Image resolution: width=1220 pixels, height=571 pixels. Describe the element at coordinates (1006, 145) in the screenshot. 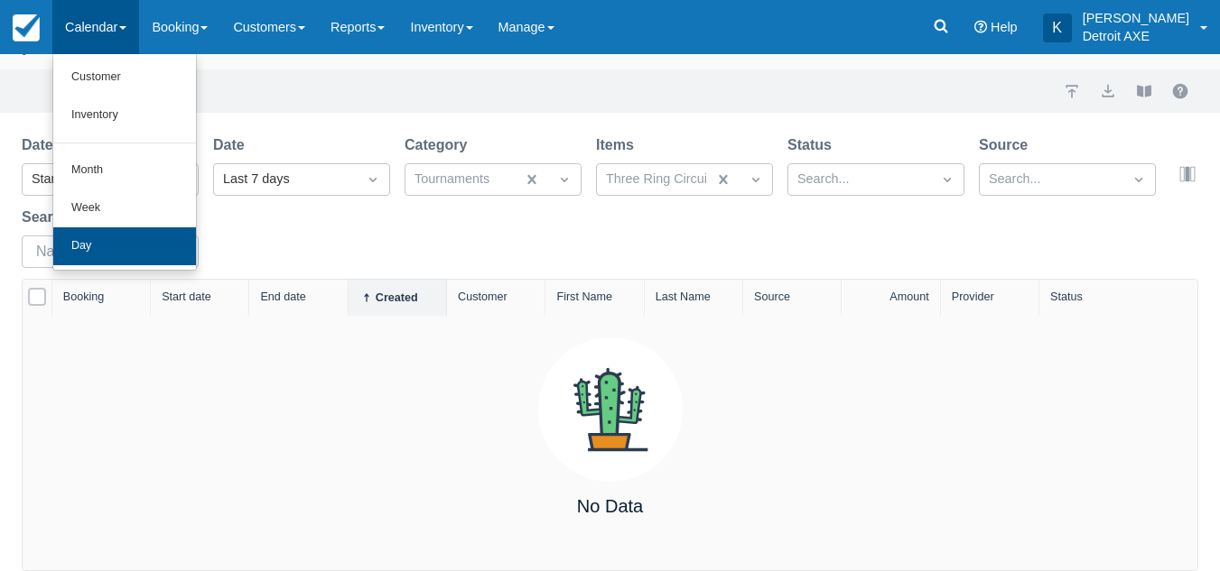

I see `label: Source` at that location.